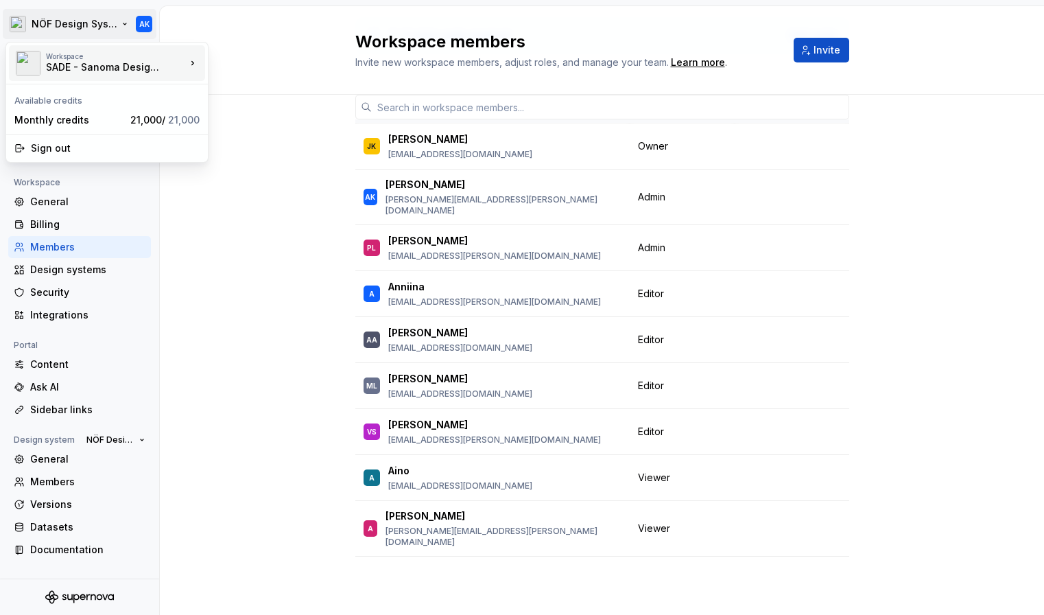 This screenshot has height=615, width=1044. I want to click on div: Monthly credits, so click(69, 120).